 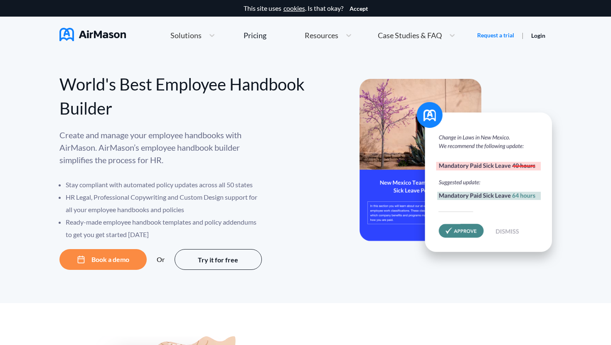 What do you see at coordinates (294, 8) in the screenshot?
I see `a: cookies` at bounding box center [294, 8].